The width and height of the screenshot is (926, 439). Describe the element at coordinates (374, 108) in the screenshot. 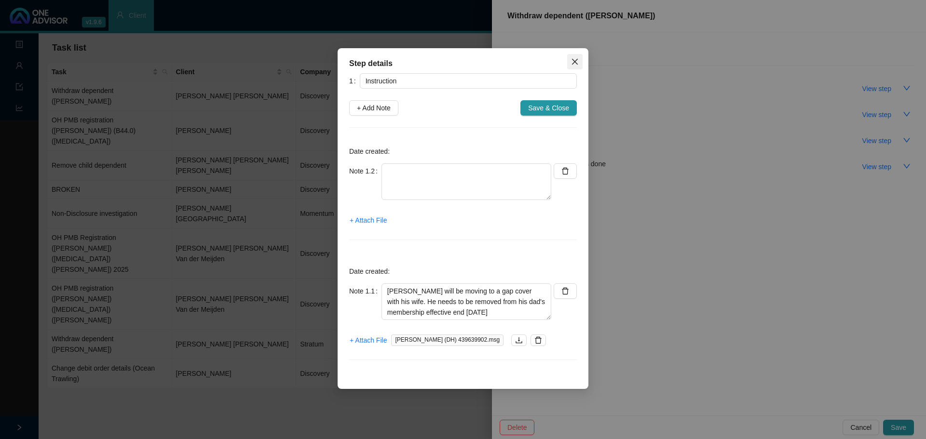

I see `button: + Add Note` at that location.